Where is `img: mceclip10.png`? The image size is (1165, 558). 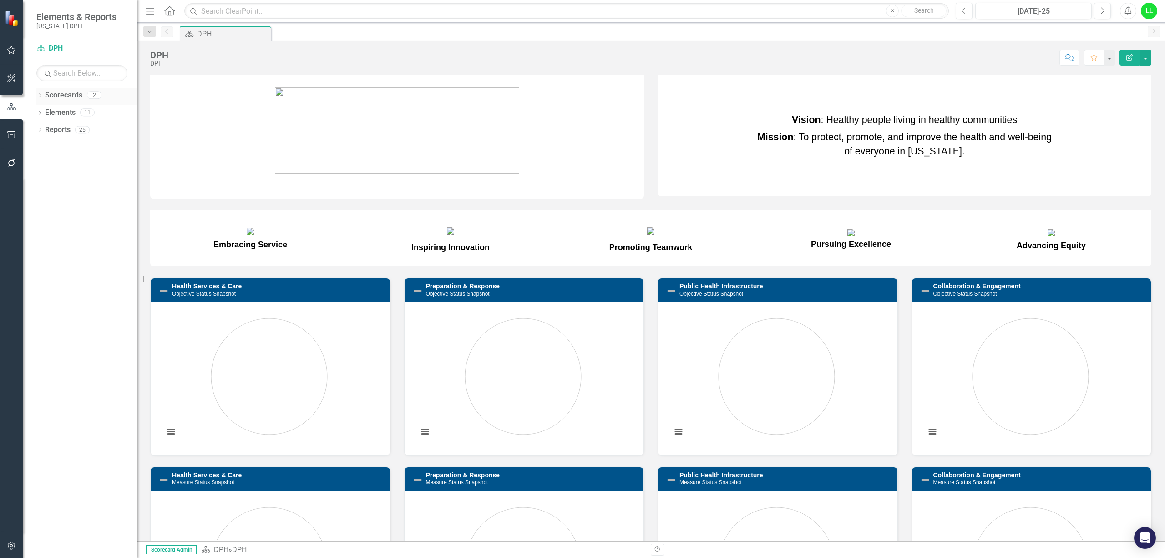
img: mceclip10.png is located at coordinates (451, 231).